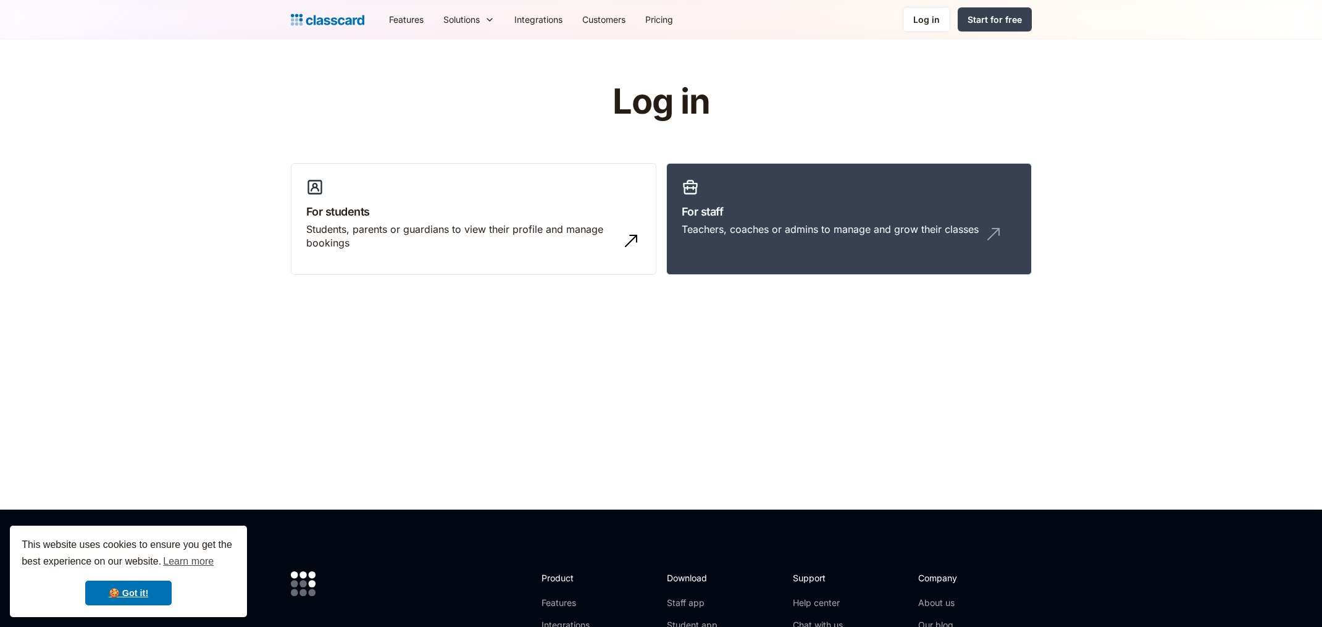 This screenshot has width=1322, height=627. What do you see at coordinates (659, 19) in the screenshot?
I see `a: Pricing` at bounding box center [659, 19].